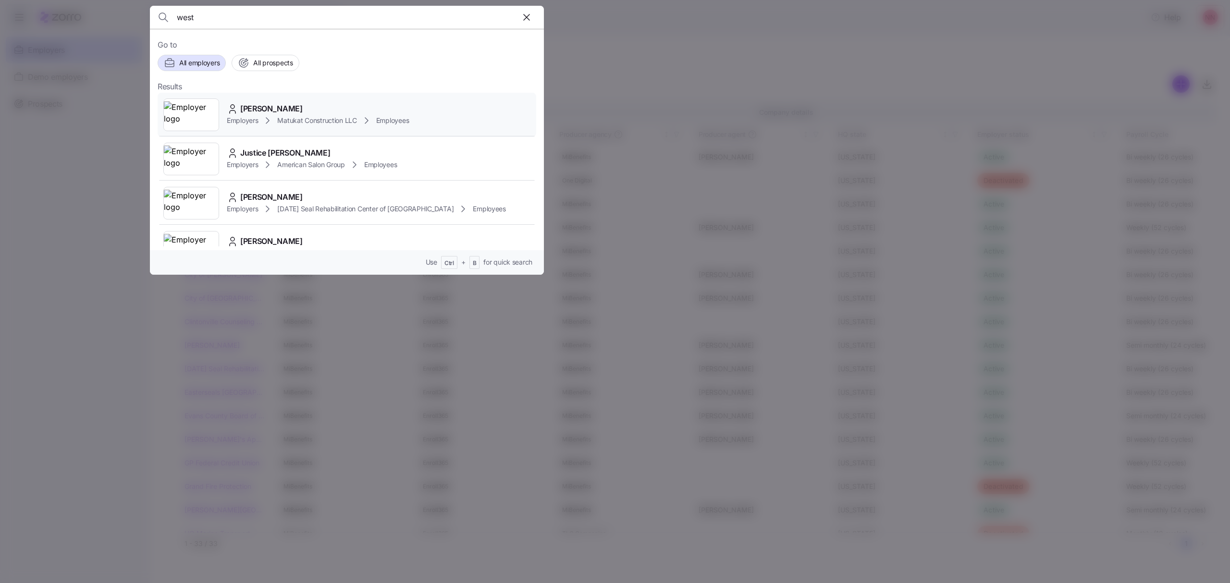  What do you see at coordinates (431, 262) in the screenshot?
I see `span: Use` at bounding box center [431, 262].